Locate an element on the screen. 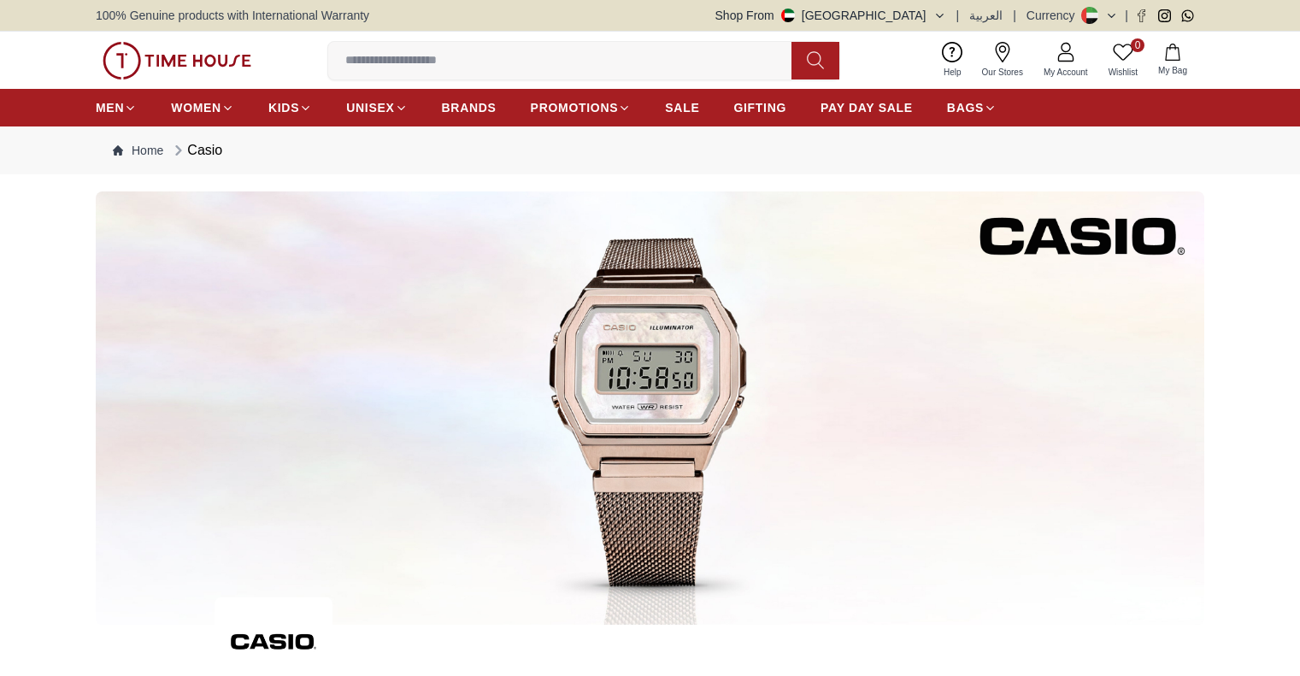  span: KIDS is located at coordinates (284, 108).